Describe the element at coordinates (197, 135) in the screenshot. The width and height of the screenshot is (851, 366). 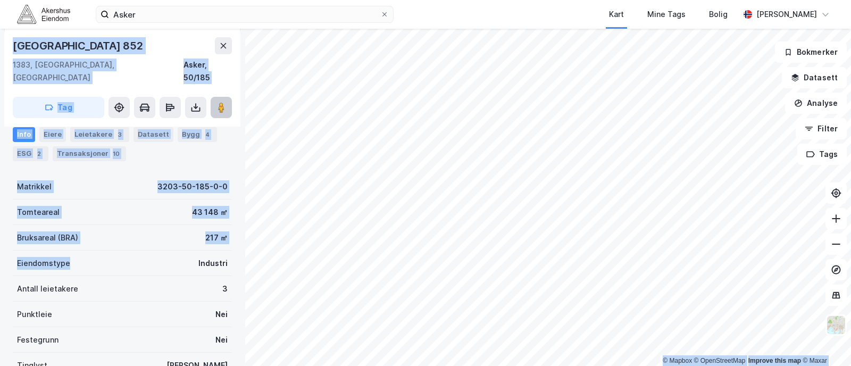
I see `div: Bygg` at that location.